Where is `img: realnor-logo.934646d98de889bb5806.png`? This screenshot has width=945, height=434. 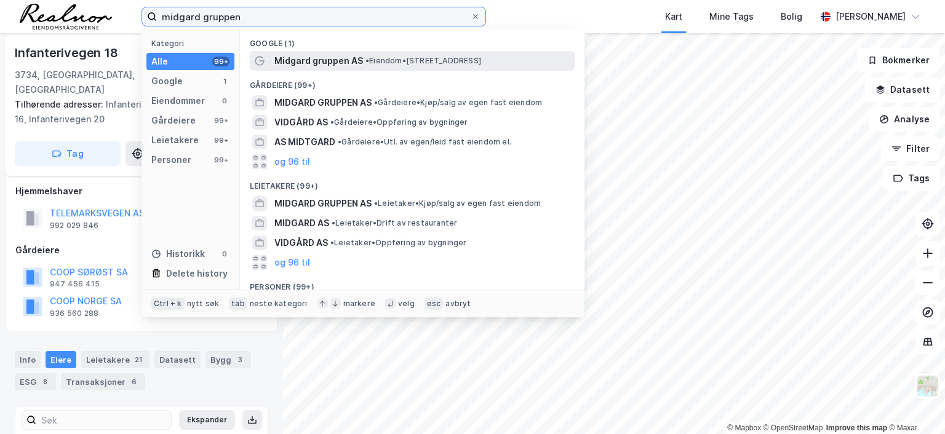
img: realnor-logo.934646d98de889bb5806.png is located at coordinates (66, 17).